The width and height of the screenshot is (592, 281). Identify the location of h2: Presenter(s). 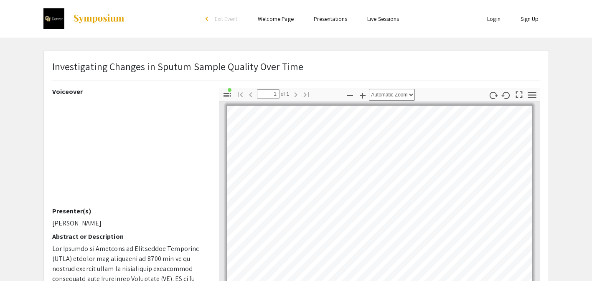
(129, 211).